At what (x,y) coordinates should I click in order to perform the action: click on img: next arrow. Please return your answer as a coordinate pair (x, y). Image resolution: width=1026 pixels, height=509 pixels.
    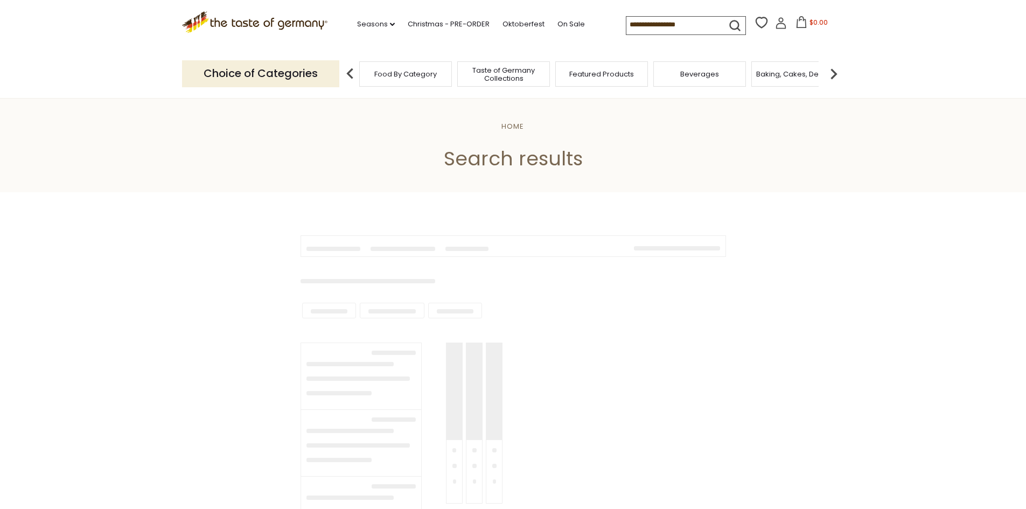
    Looking at the image, I should click on (834, 74).